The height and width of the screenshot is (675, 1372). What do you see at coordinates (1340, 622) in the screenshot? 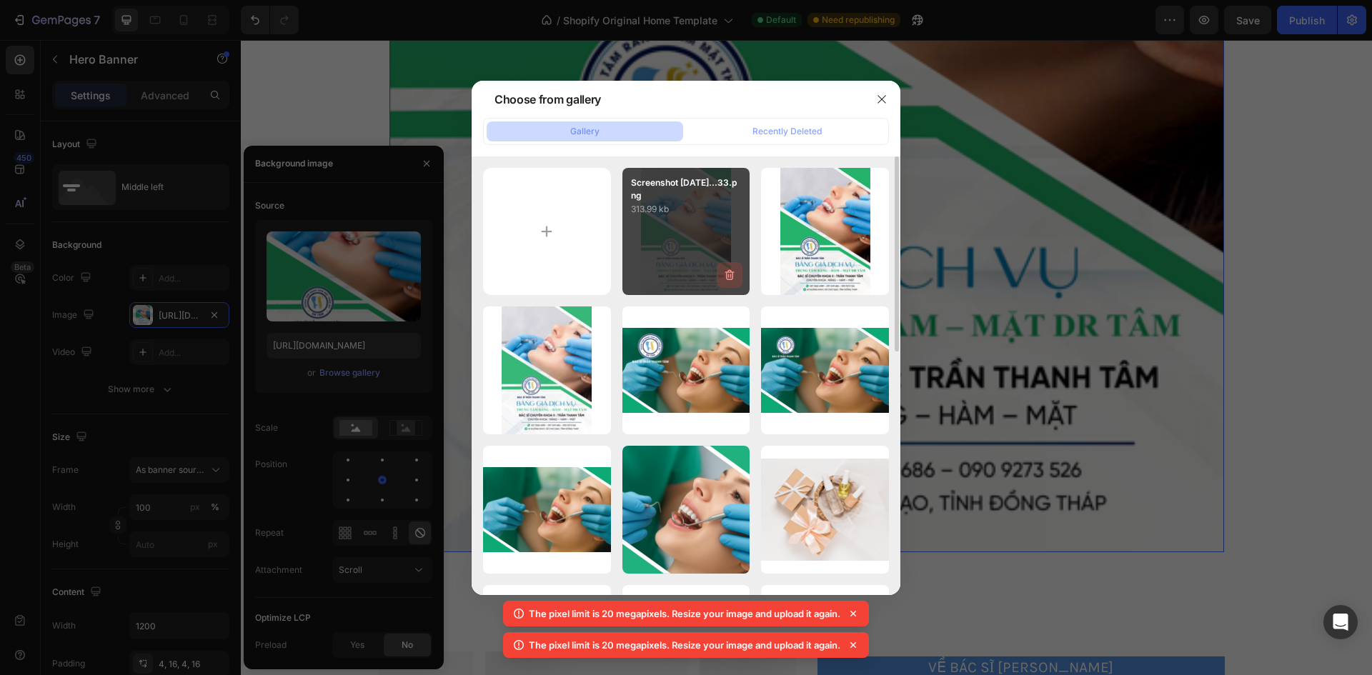
I see `div: Open Intercom Messenger` at bounding box center [1340, 622].